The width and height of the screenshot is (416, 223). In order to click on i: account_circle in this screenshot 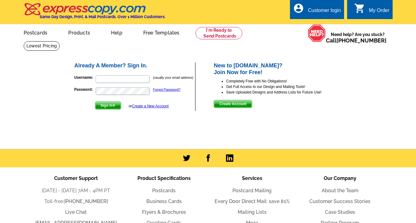, I will do `click(298, 8)`.